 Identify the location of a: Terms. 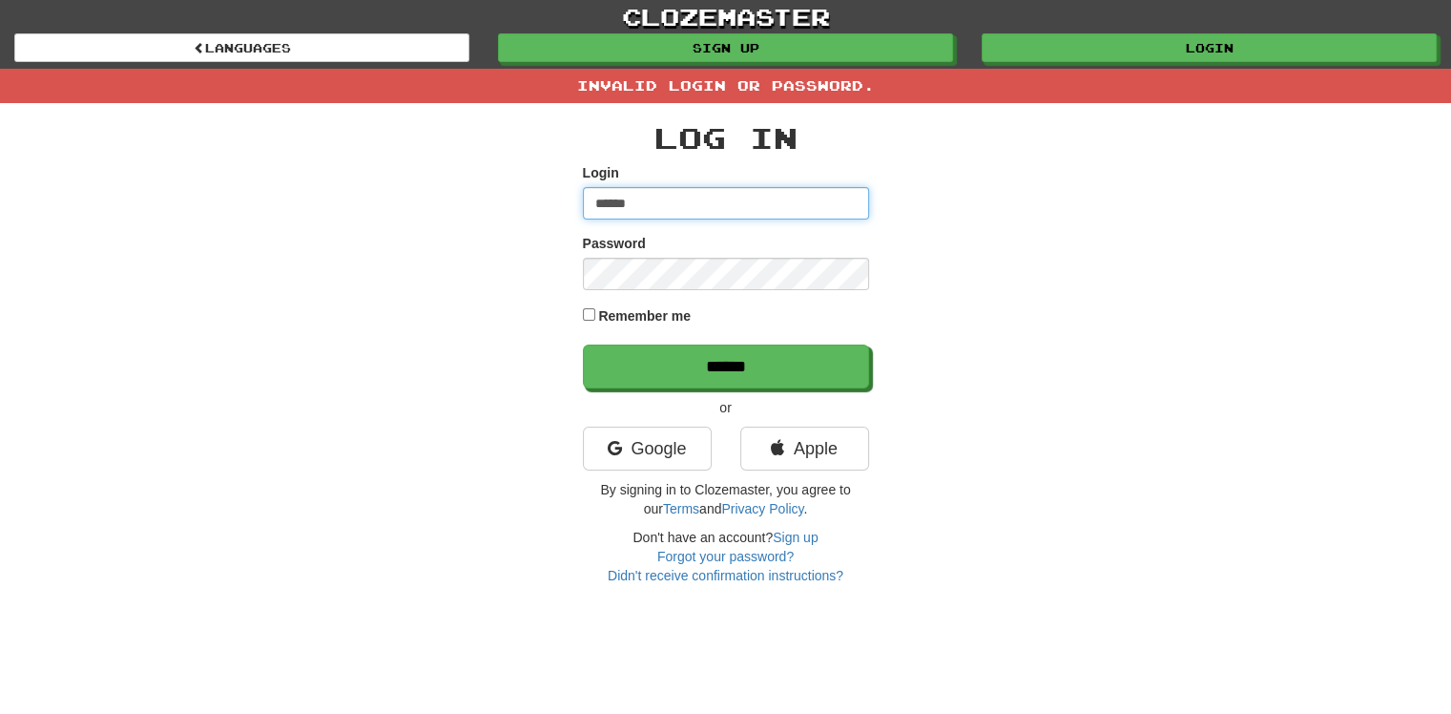
(681, 508).